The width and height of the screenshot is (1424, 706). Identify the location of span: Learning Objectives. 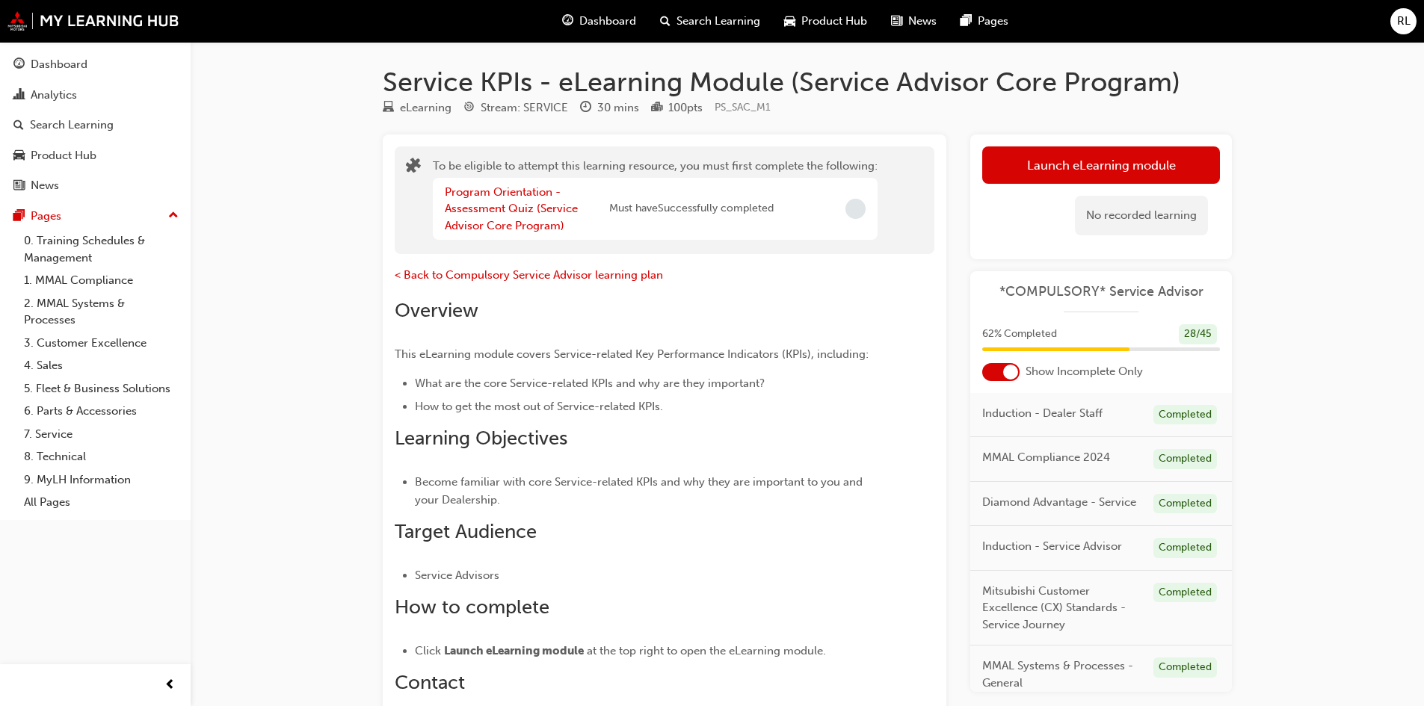
(480, 438).